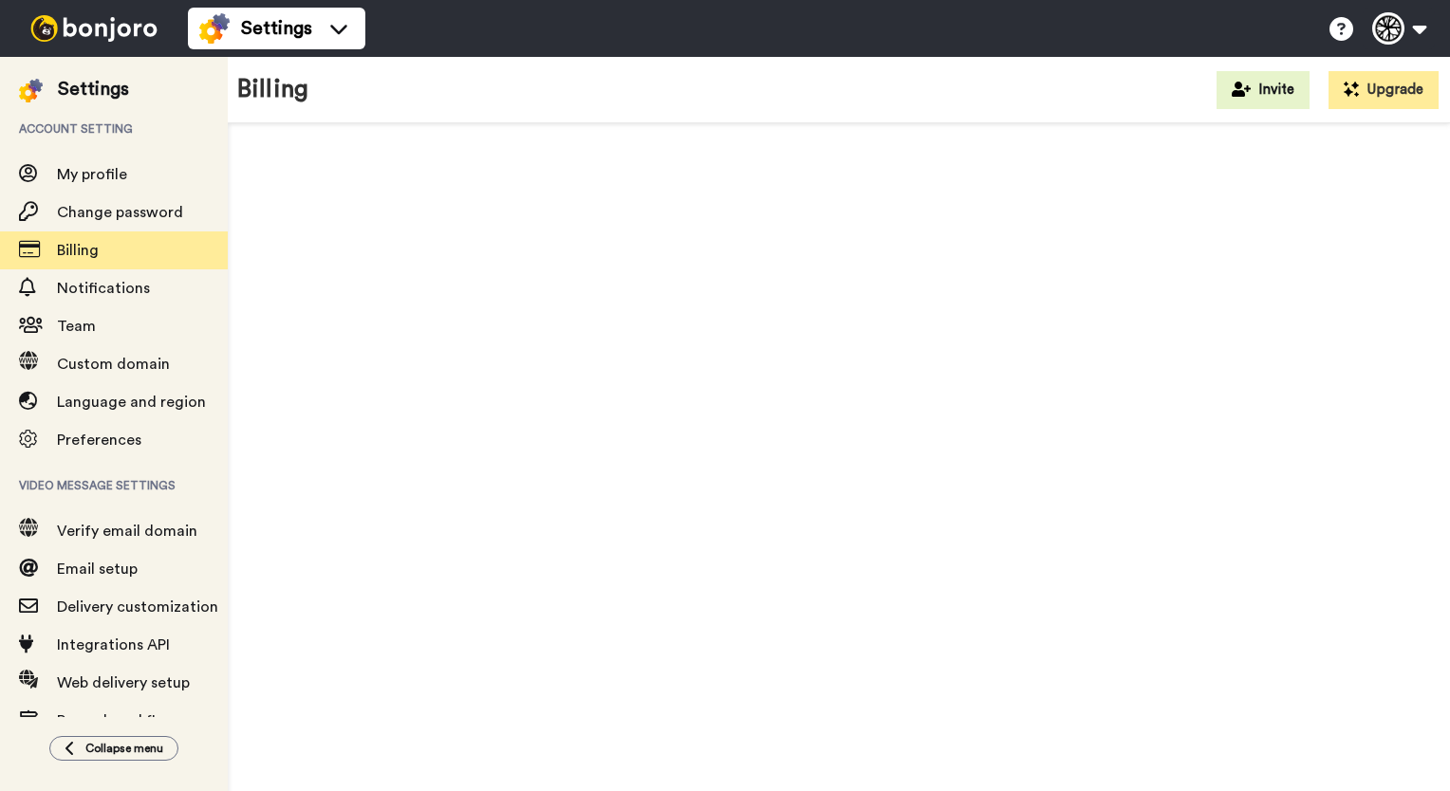 The width and height of the screenshot is (1450, 791). What do you see at coordinates (103, 288) in the screenshot?
I see `span: Notifications` at bounding box center [103, 288].